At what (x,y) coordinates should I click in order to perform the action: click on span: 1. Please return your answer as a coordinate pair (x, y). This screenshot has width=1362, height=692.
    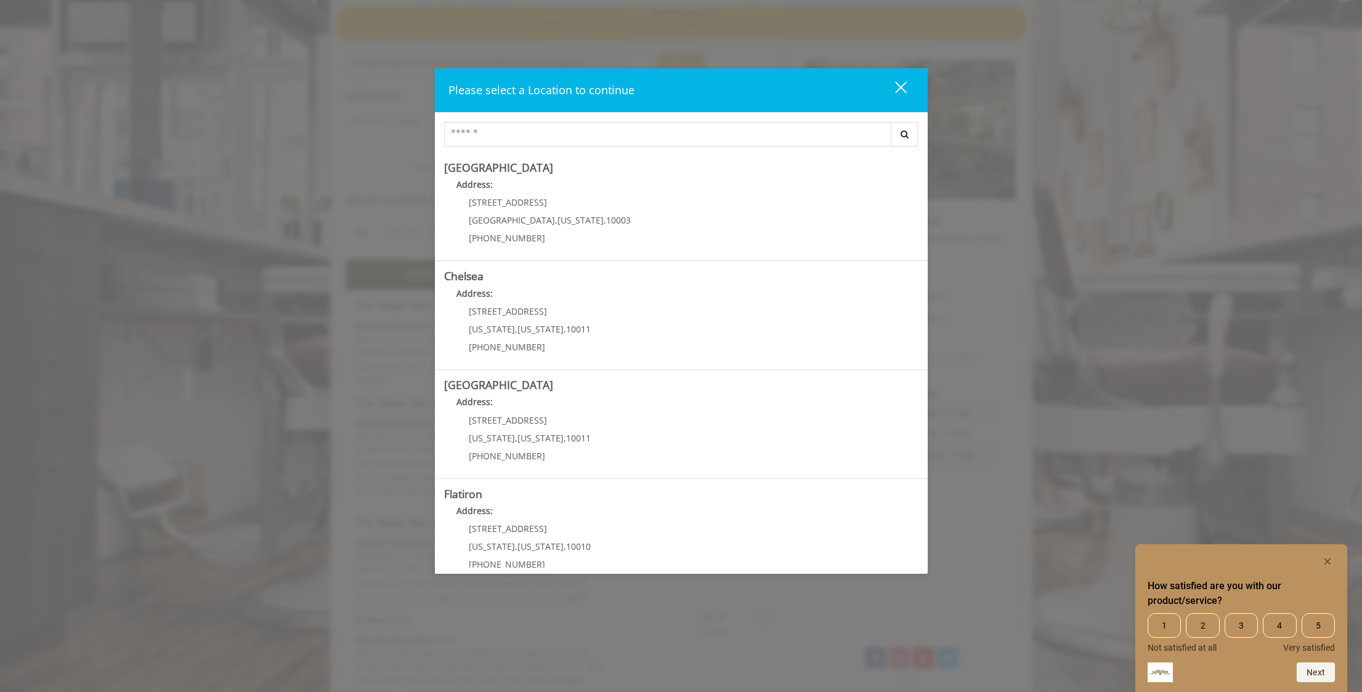
    Looking at the image, I should click on (1164, 626).